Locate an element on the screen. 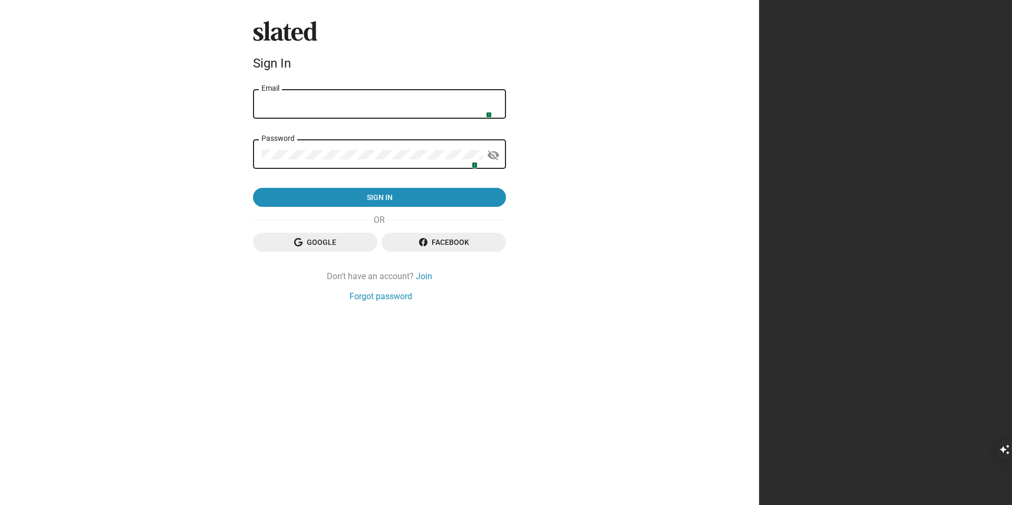  button: Show password is located at coordinates (493, 155).